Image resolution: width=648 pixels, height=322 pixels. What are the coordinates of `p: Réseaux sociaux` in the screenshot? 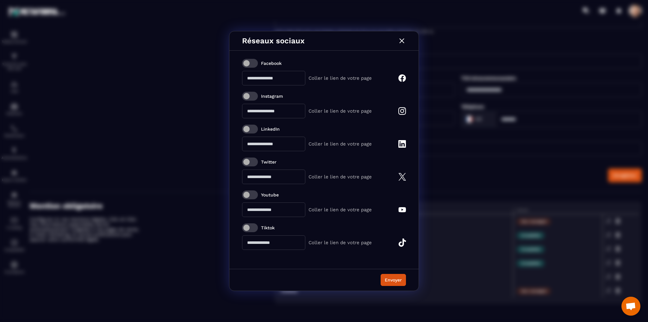 It's located at (273, 41).